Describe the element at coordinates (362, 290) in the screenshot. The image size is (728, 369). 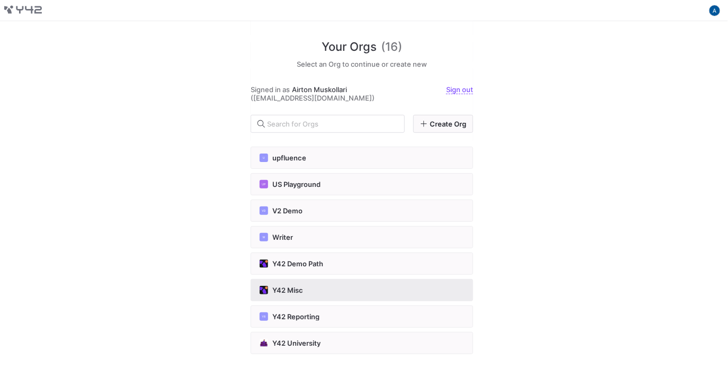
I see `button: https://storage.googleapis.com/y42-prod-data-exchange/images/E4LAT4qaMCxLTOZoOQ32fao10ZFgsP4yJQ8S...` at that location.